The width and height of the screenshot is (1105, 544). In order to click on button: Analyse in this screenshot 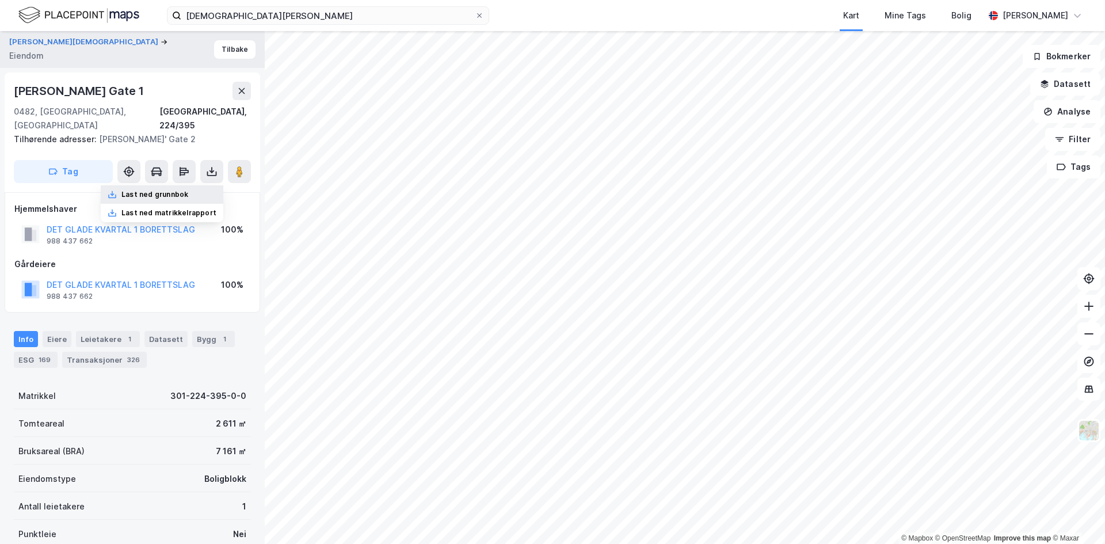, I will do `click(1067, 112)`.